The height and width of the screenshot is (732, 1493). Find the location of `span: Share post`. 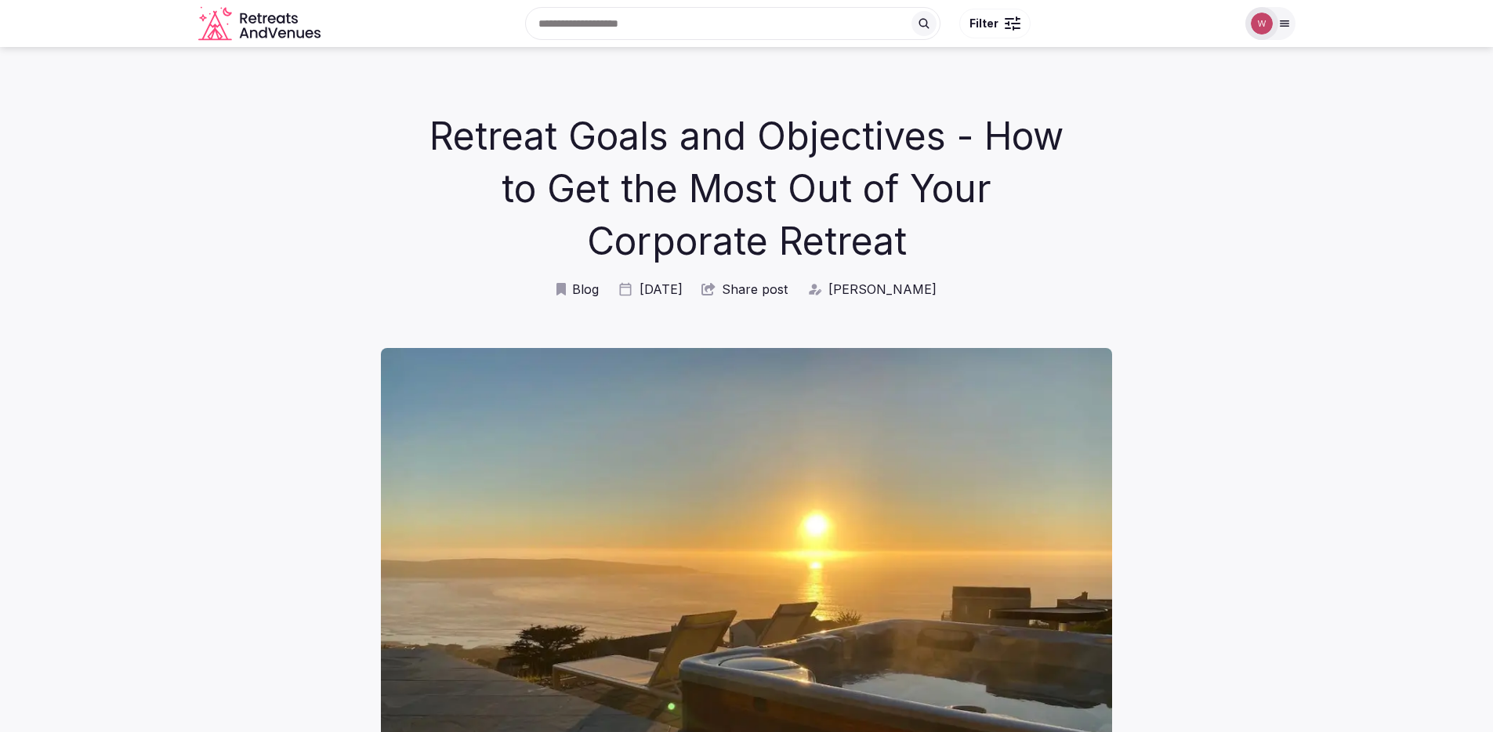

span: Share post is located at coordinates (755, 289).